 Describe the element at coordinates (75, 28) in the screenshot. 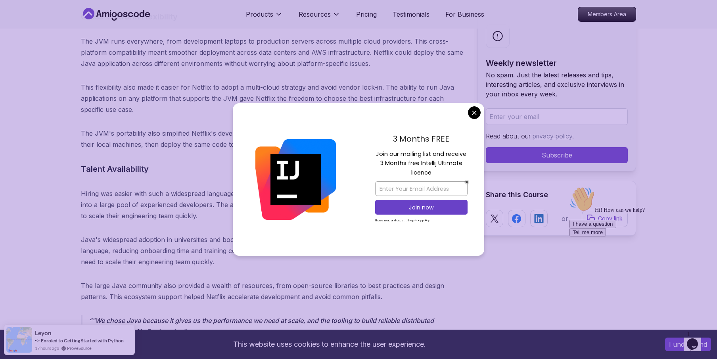

I see `div: 👋Hi! How can we help?I have a questionTell me more` at that location.